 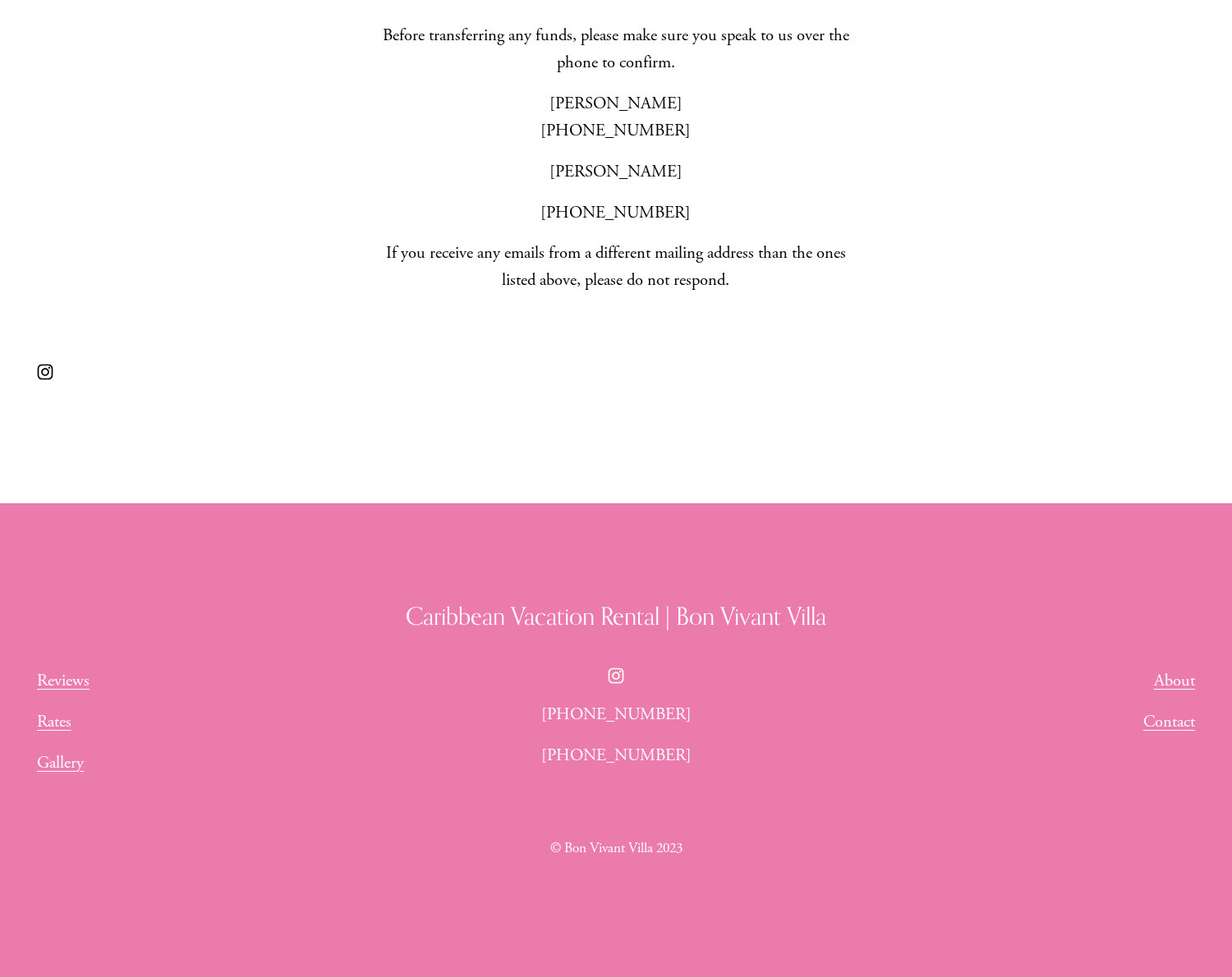 What do you see at coordinates (1169, 722) in the screenshot?
I see `a: Contact` at bounding box center [1169, 722].